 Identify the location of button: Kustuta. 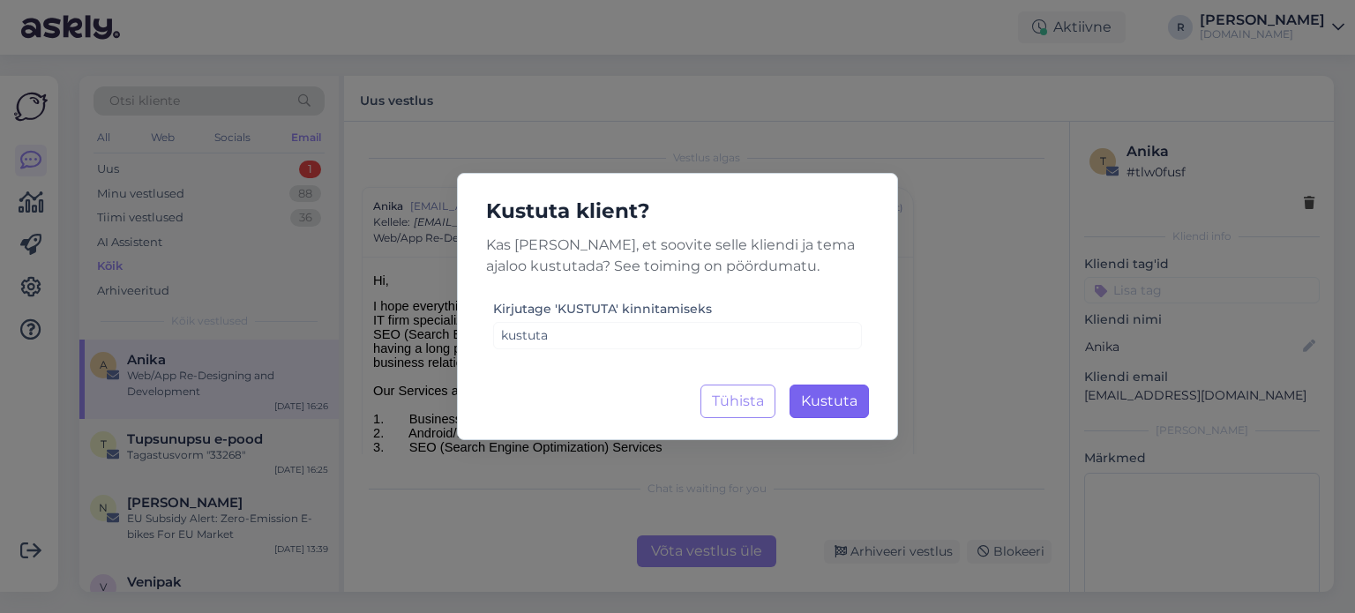
(829, 401).